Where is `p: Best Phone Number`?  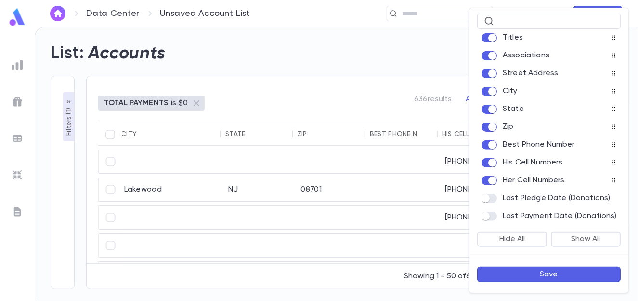 p: Best Phone Number is located at coordinates (539, 144).